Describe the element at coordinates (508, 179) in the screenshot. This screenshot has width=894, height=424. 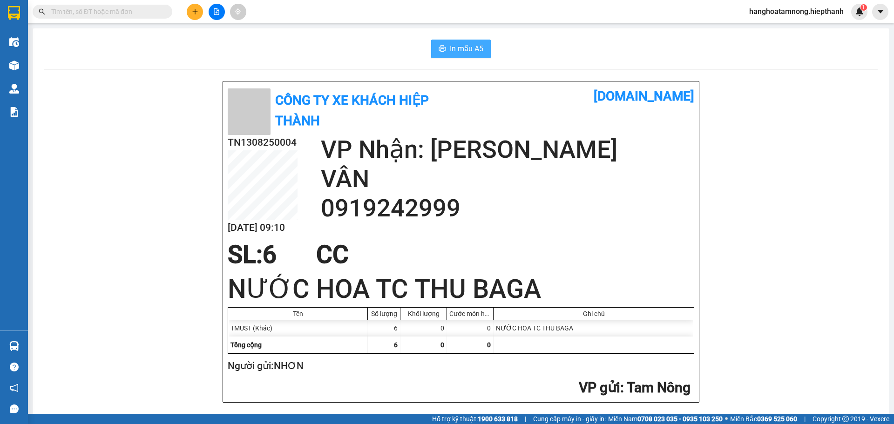
I see `h2: VÂN` at that location.